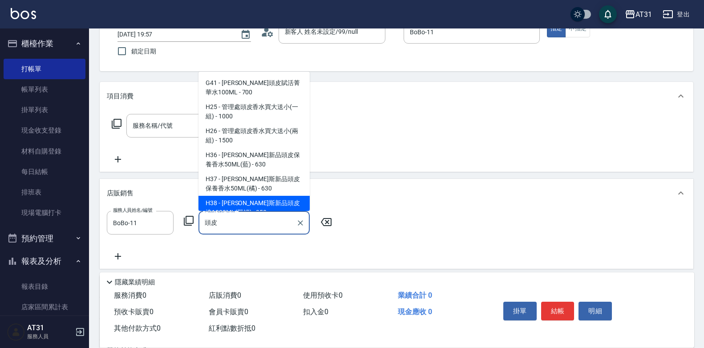 The width and height of the screenshot is (704, 348). I want to click on span: H25 - 管理處頭皮香水買大送小(一組) - 1000, so click(254, 112).